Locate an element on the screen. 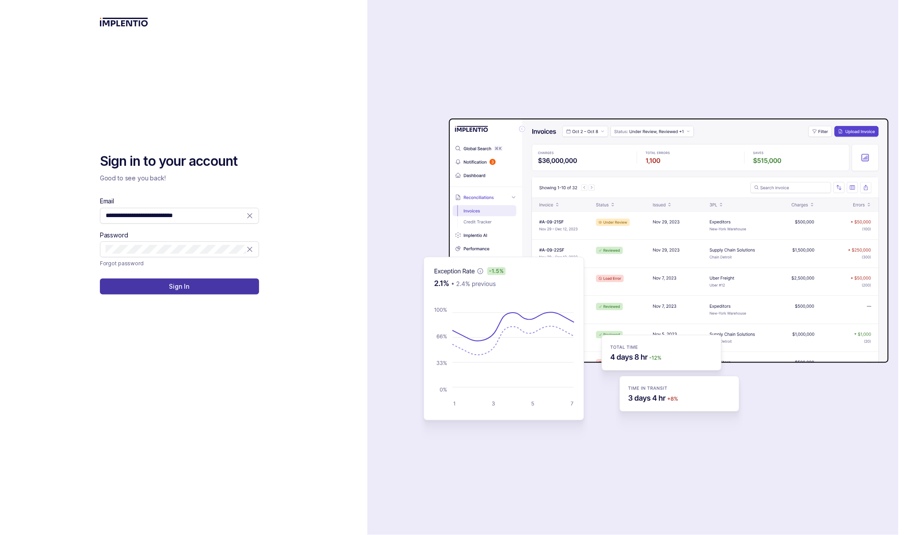 The width and height of the screenshot is (905, 535). label: Email is located at coordinates (107, 201).